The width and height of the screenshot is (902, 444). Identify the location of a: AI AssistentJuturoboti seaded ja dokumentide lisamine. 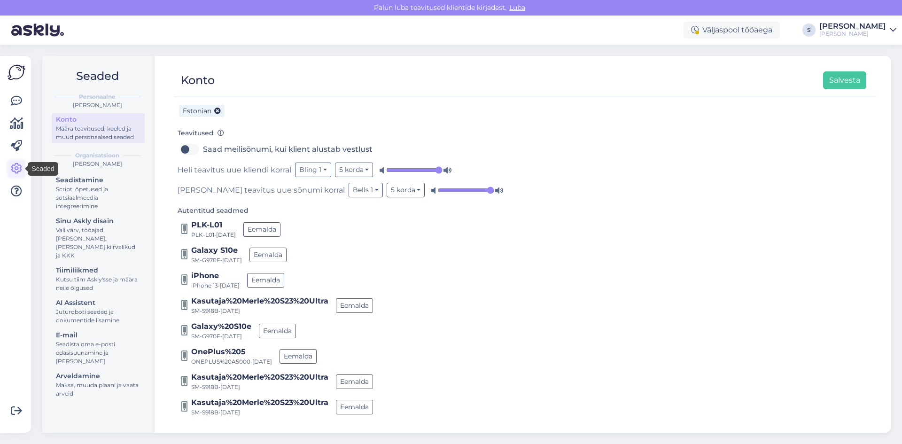
(98, 311).